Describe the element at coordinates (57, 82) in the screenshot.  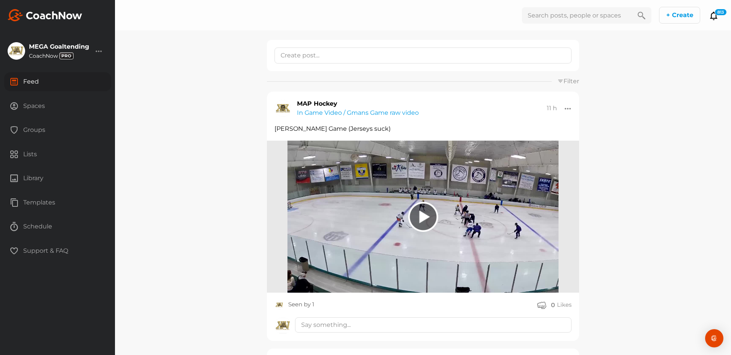
I see `div: Feed` at that location.